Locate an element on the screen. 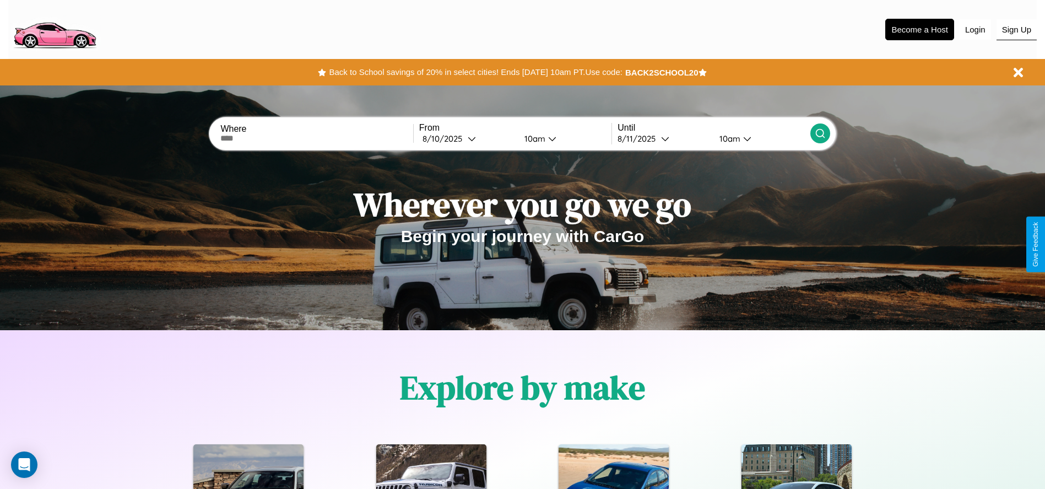  h1: Explore by make is located at coordinates (522, 387).